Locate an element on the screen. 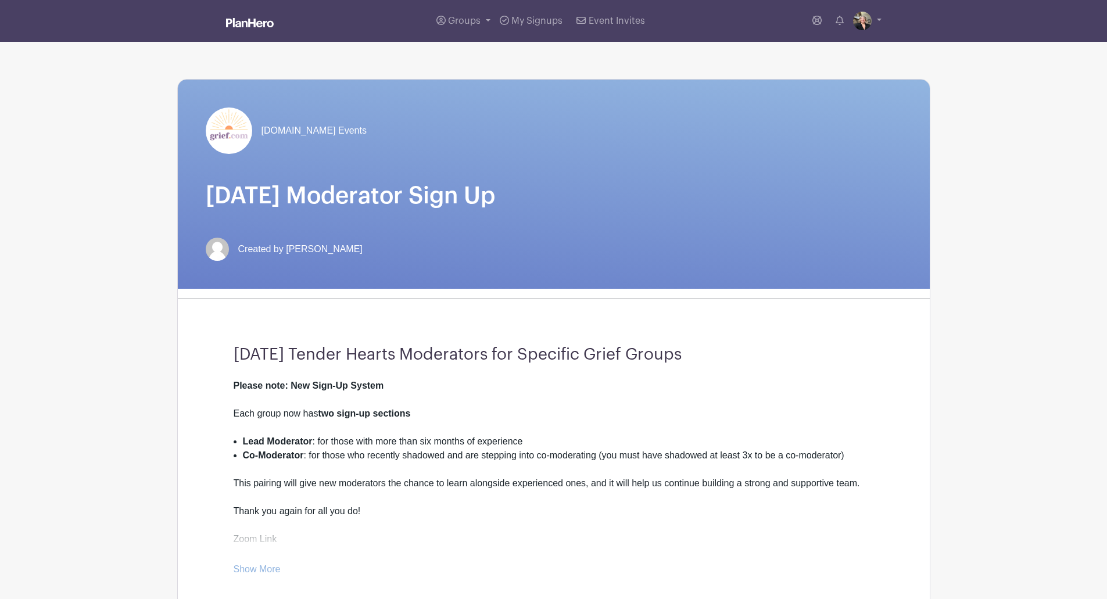 This screenshot has width=1107, height=599. img: default-ce2991bfa6775e67f084385cd625a349d9dcbb7a52a09fb2fda1e96e2d18dcdb.png is located at coordinates (217, 249).